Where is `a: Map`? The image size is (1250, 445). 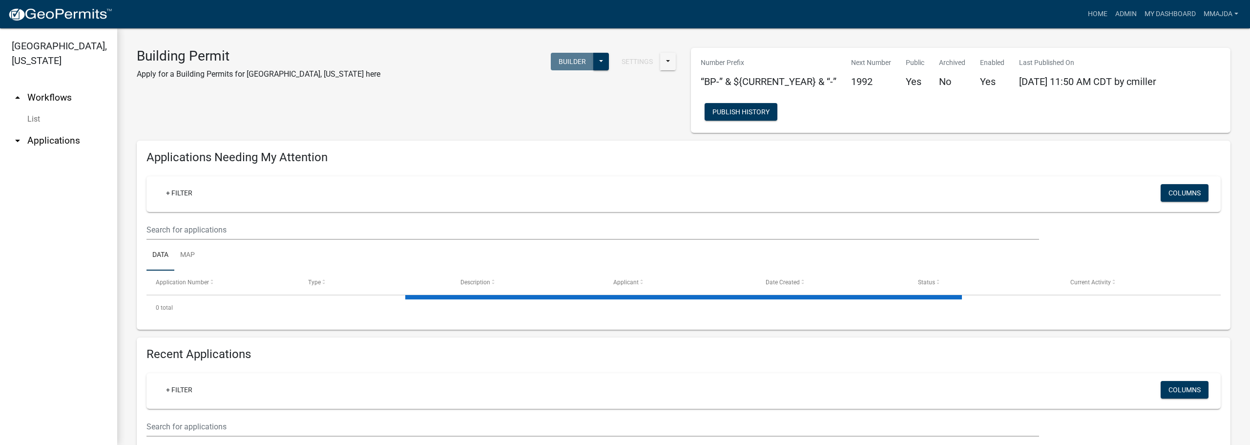 a: Map is located at coordinates (187, 255).